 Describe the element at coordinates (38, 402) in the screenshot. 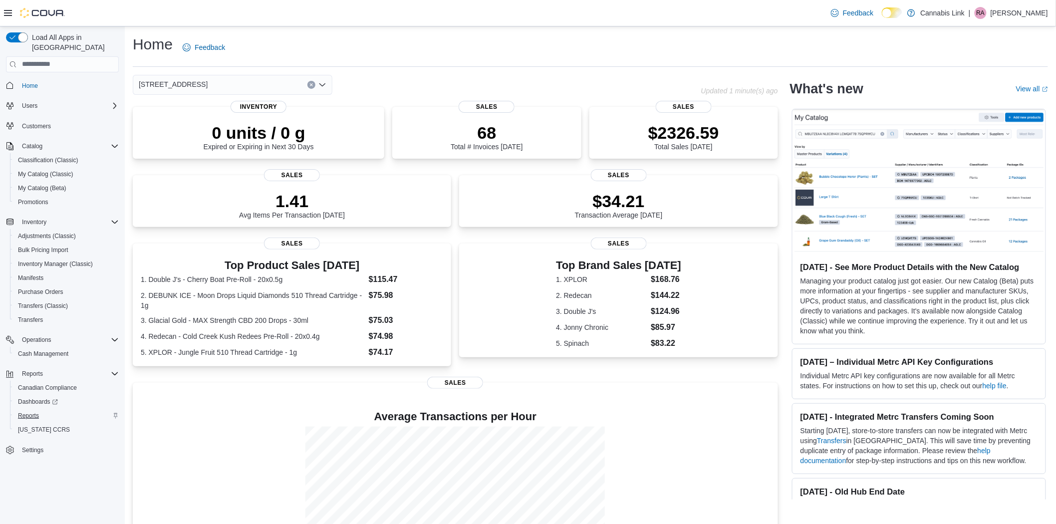

I see `a: Dashboards` at that location.